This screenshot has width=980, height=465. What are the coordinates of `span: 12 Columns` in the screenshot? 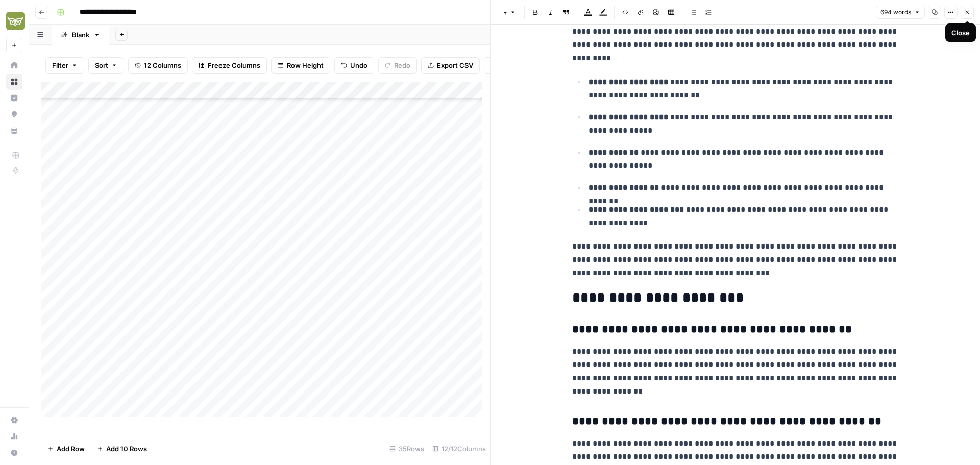 It's located at (162, 65).